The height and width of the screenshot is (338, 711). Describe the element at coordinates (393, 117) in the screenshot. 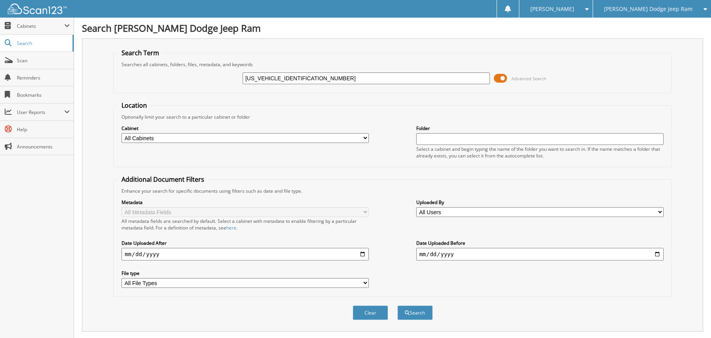

I see `div: Optionally limit your search to a particular cabinet or folder` at that location.